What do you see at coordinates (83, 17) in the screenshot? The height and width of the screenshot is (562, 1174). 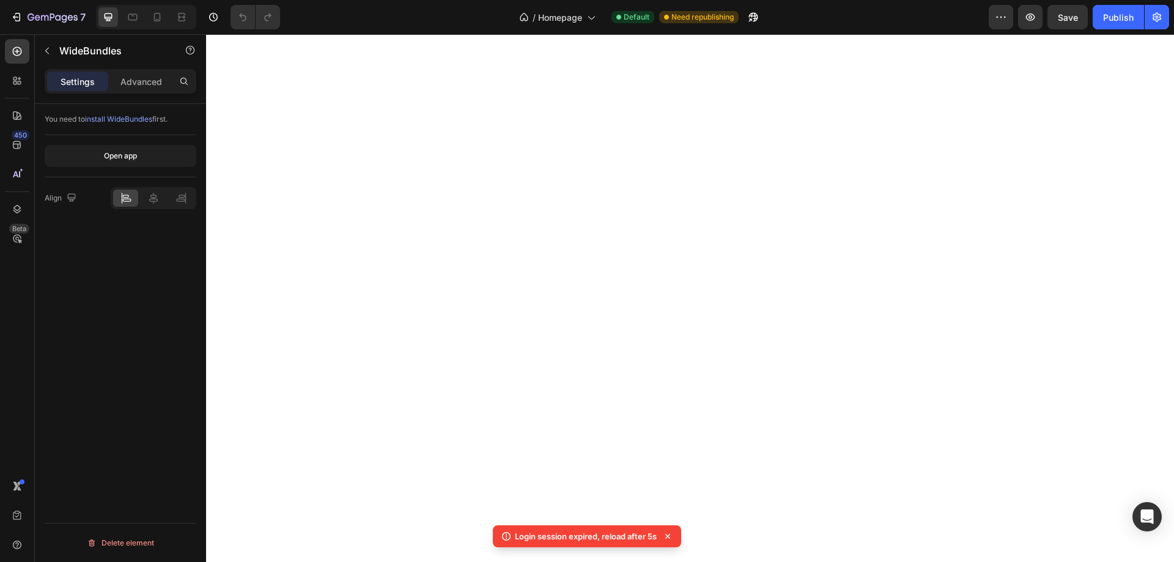 I see `p: 7` at bounding box center [83, 17].